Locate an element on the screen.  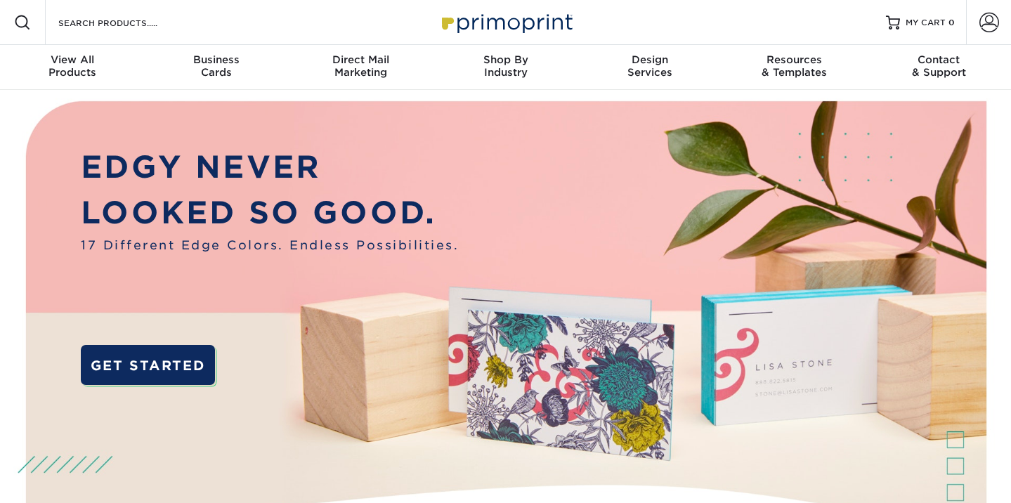
span: Design is located at coordinates (650, 60).